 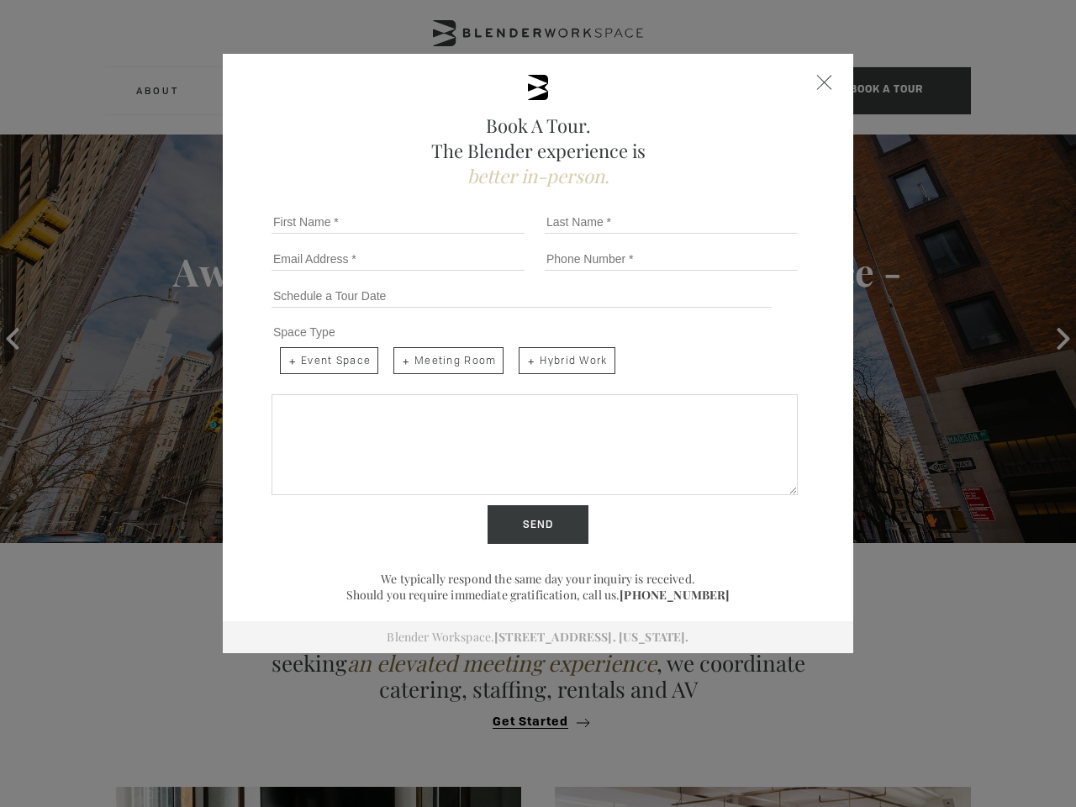 I want to click on input: Last Name *, so click(x=671, y=222).